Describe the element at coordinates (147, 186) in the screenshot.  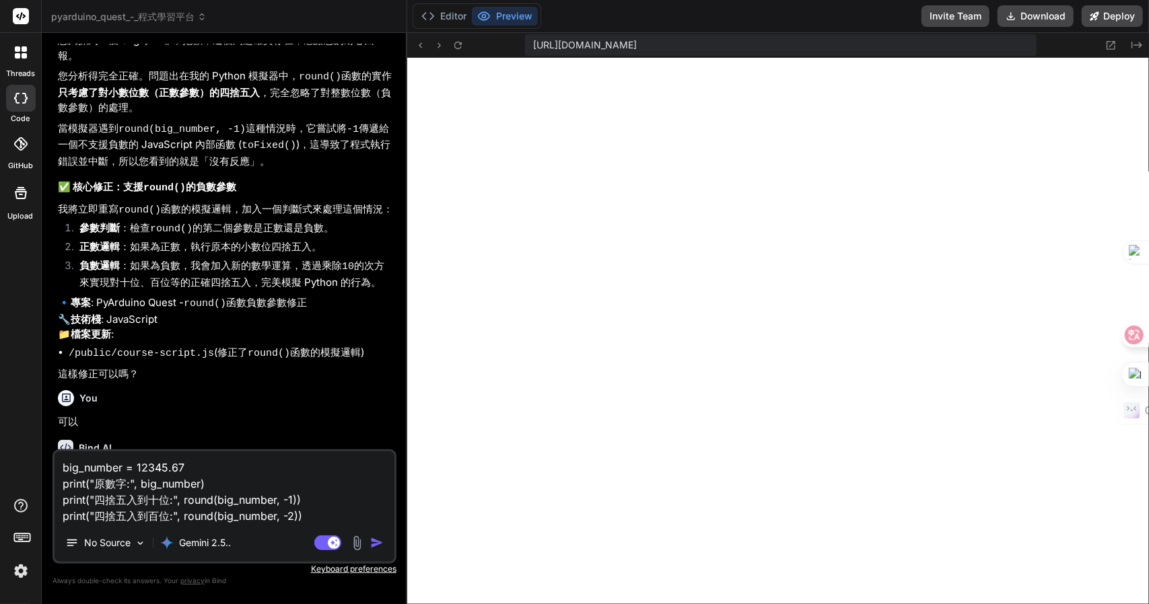
I see `strong: ✅ 核心修正：支援 的負數參數` at that location.